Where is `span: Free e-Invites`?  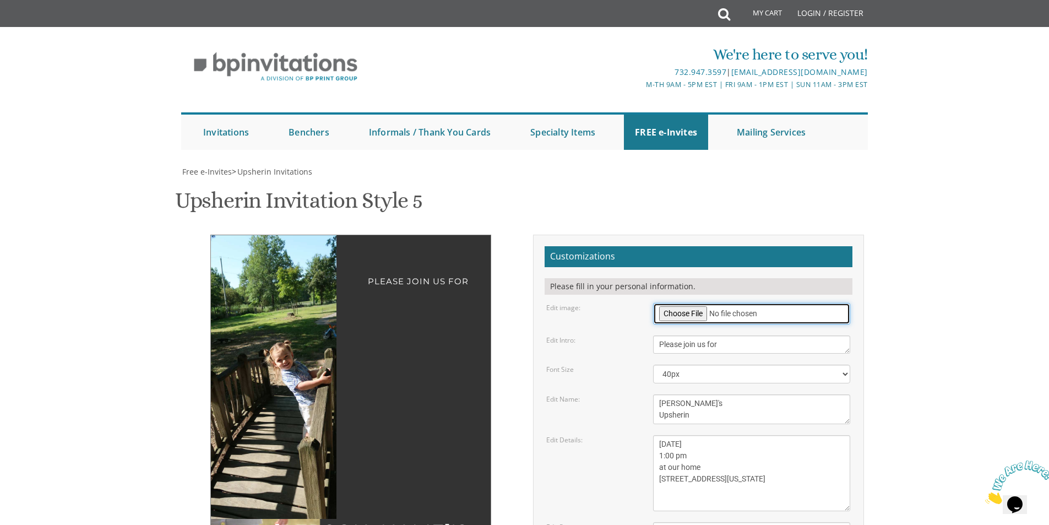 span: Free e-Invites is located at coordinates (207, 171).